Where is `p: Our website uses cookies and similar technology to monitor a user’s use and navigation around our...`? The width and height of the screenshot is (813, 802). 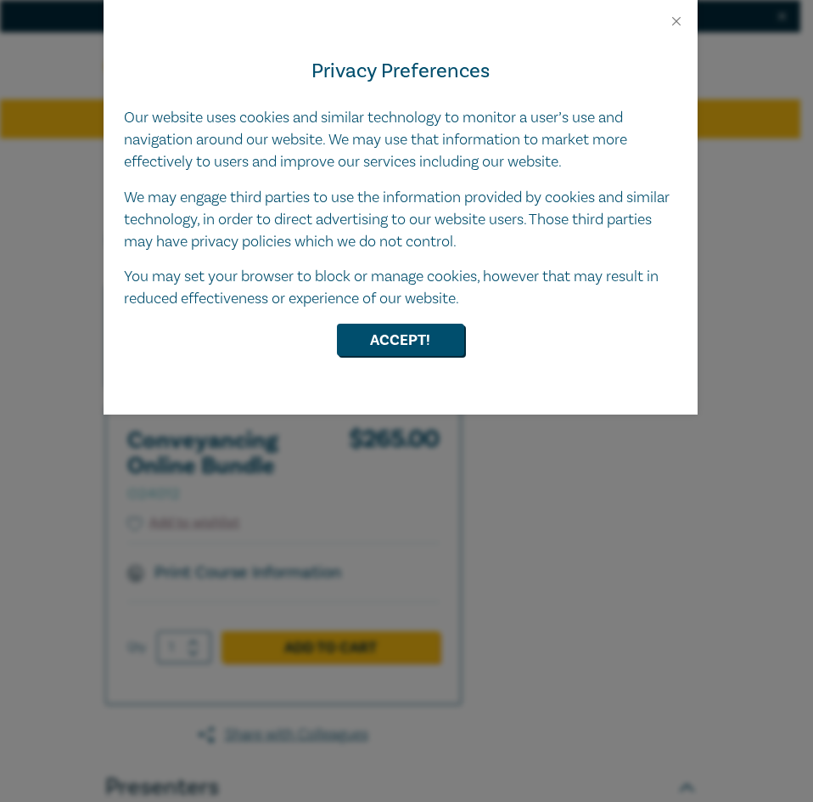
p: Our website uses cookies and similar technology to monitor a user’s use and navigation around our... is located at coordinates (401, 140).